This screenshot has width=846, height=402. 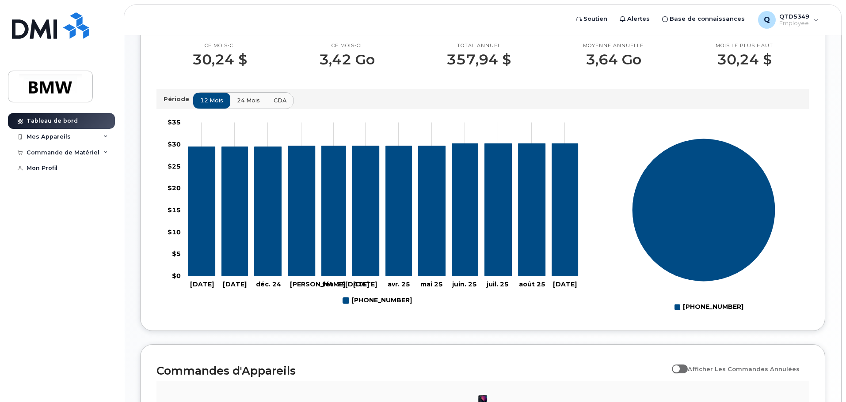 I want to click on tspan: déc. 24, so click(x=268, y=284).